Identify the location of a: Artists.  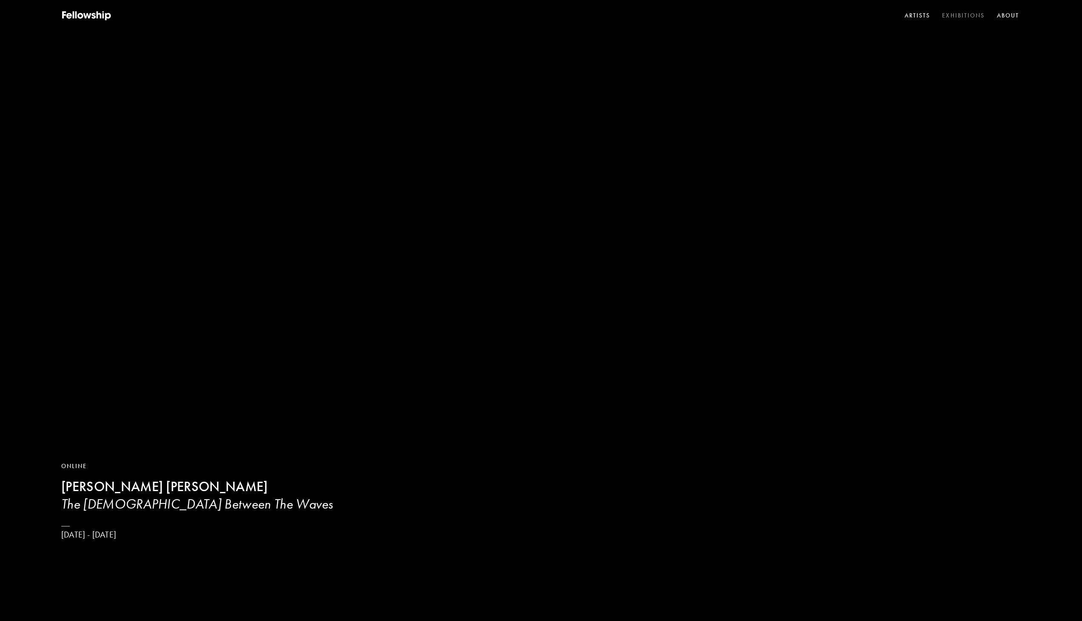
(918, 16).